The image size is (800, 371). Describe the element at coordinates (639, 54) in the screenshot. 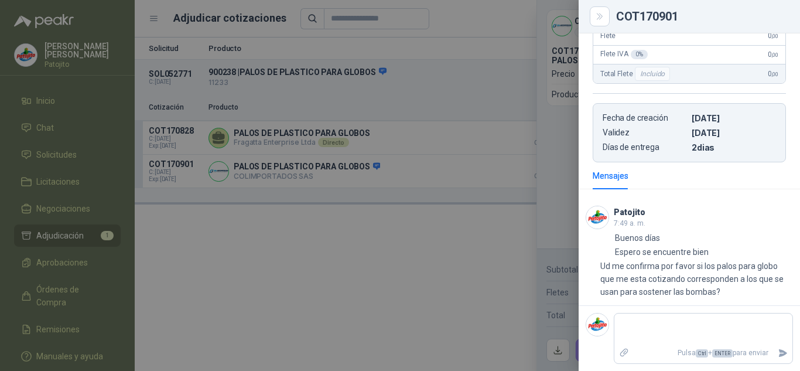

I see `div: 0 %` at that location.